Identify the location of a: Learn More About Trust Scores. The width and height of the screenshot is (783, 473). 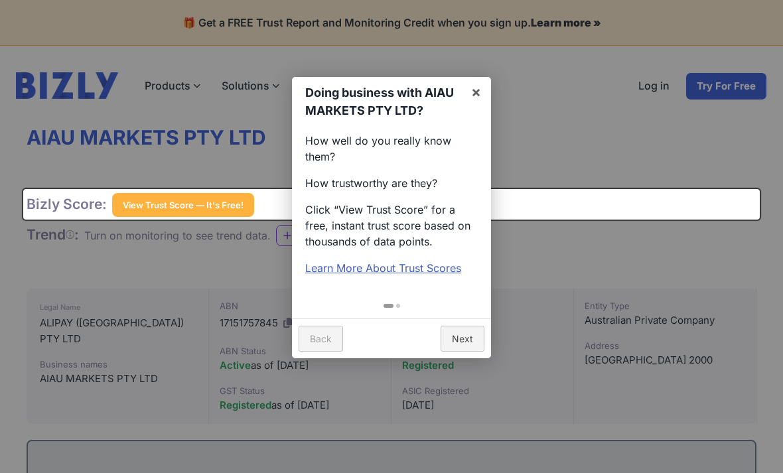
(383, 268).